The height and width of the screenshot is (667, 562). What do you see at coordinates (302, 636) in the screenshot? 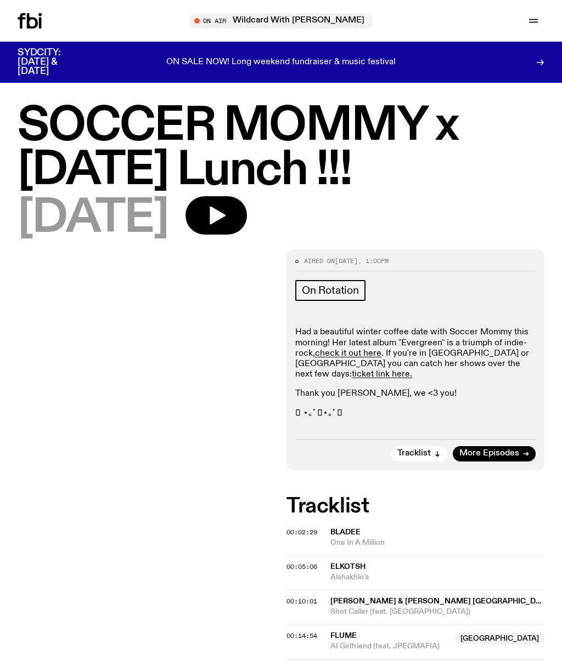
I see `button: 00:14:54` at bounding box center [302, 636].